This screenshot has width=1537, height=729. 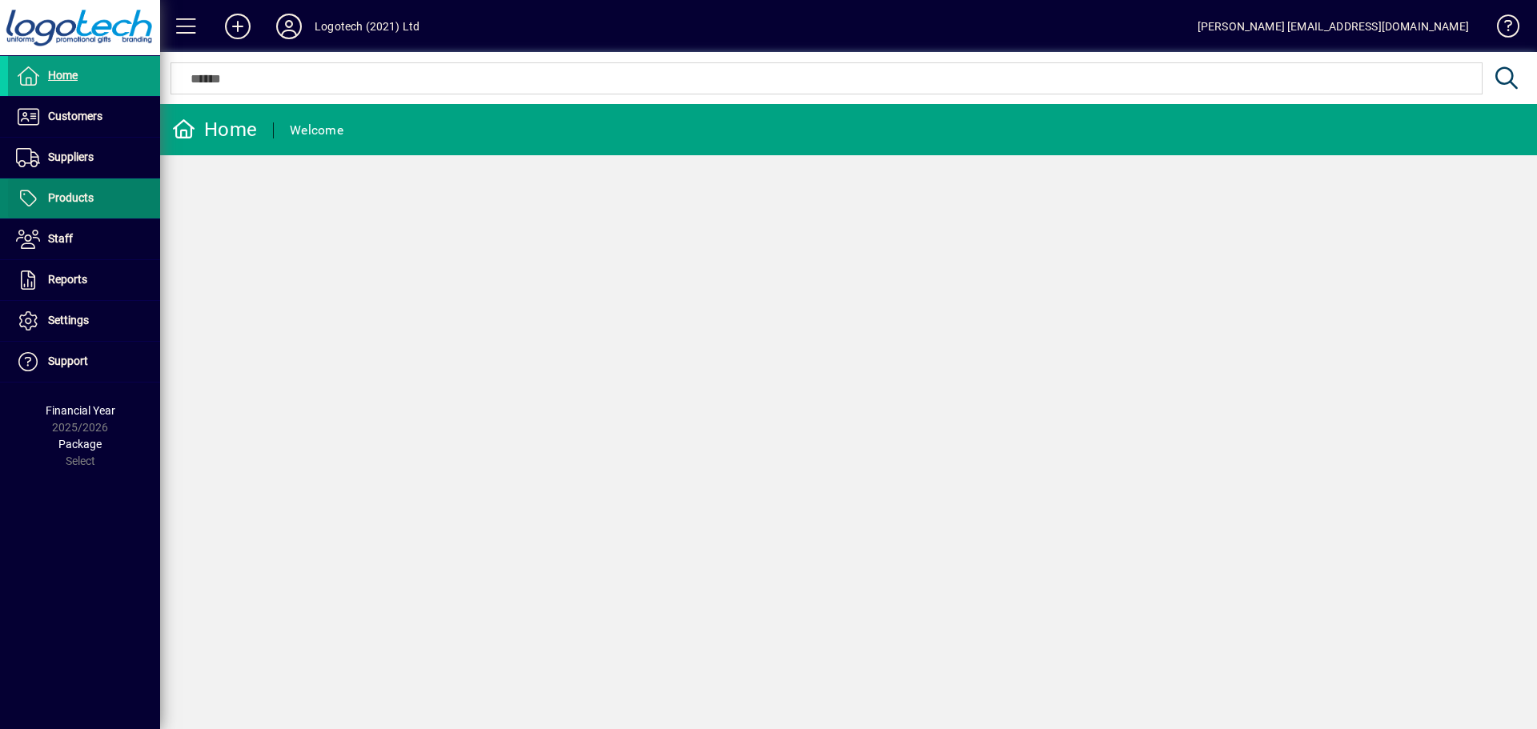 I want to click on a: Reports, so click(x=84, y=280).